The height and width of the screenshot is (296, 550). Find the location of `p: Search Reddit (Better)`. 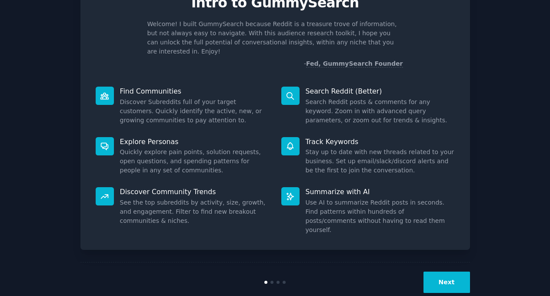

p: Search Reddit (Better) is located at coordinates (380, 91).